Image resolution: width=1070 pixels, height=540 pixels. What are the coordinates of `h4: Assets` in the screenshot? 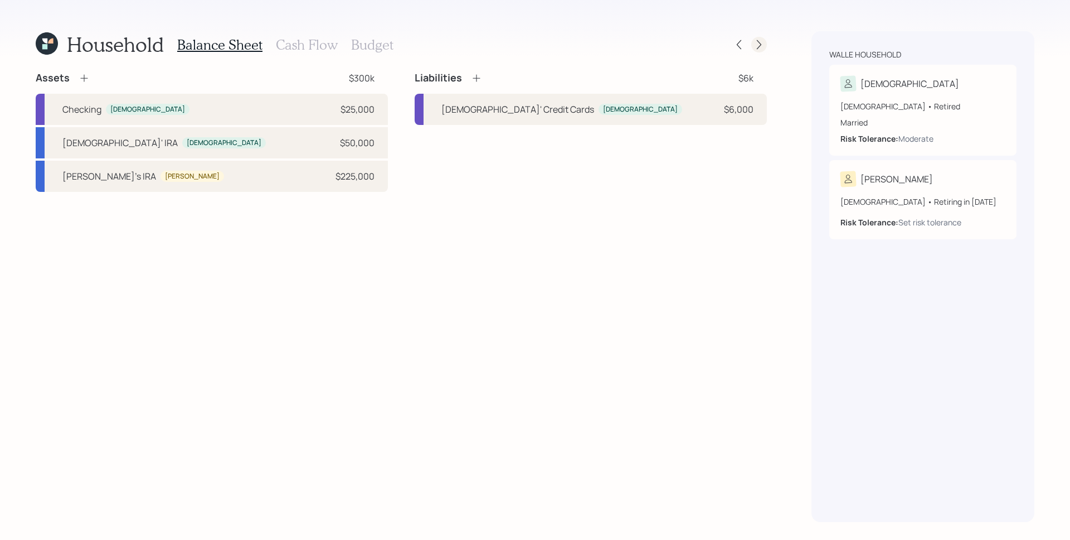 It's located at (52, 78).